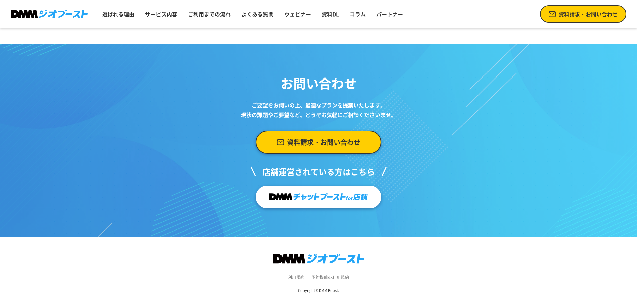  What do you see at coordinates (330, 14) in the screenshot?
I see `a: 資料DL` at bounding box center [330, 14].